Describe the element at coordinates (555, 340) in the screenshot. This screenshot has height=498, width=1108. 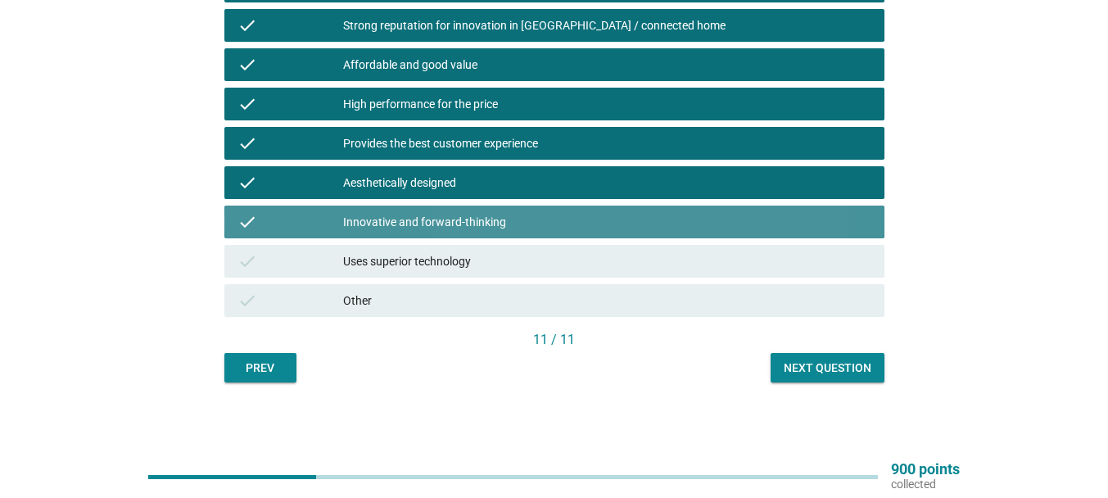
I see `div: 11 / 11` at that location.